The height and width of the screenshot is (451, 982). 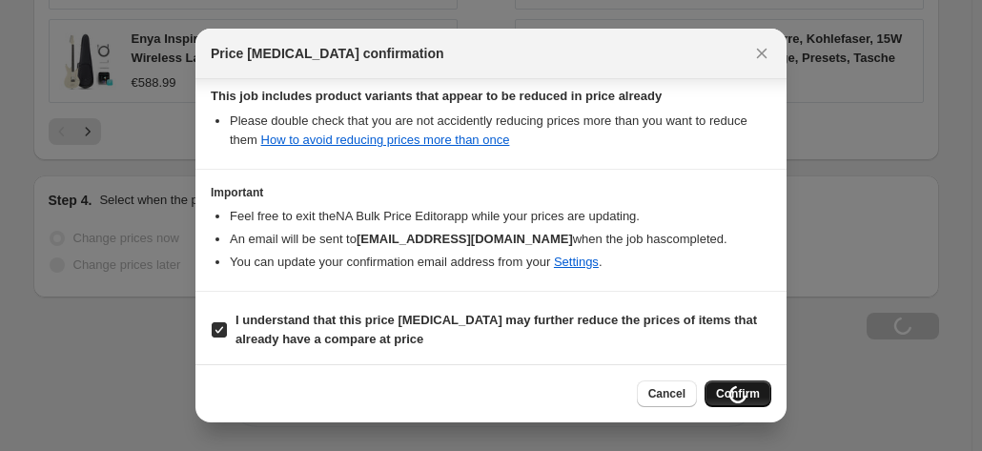 I want to click on h3: Important, so click(x=491, y=193).